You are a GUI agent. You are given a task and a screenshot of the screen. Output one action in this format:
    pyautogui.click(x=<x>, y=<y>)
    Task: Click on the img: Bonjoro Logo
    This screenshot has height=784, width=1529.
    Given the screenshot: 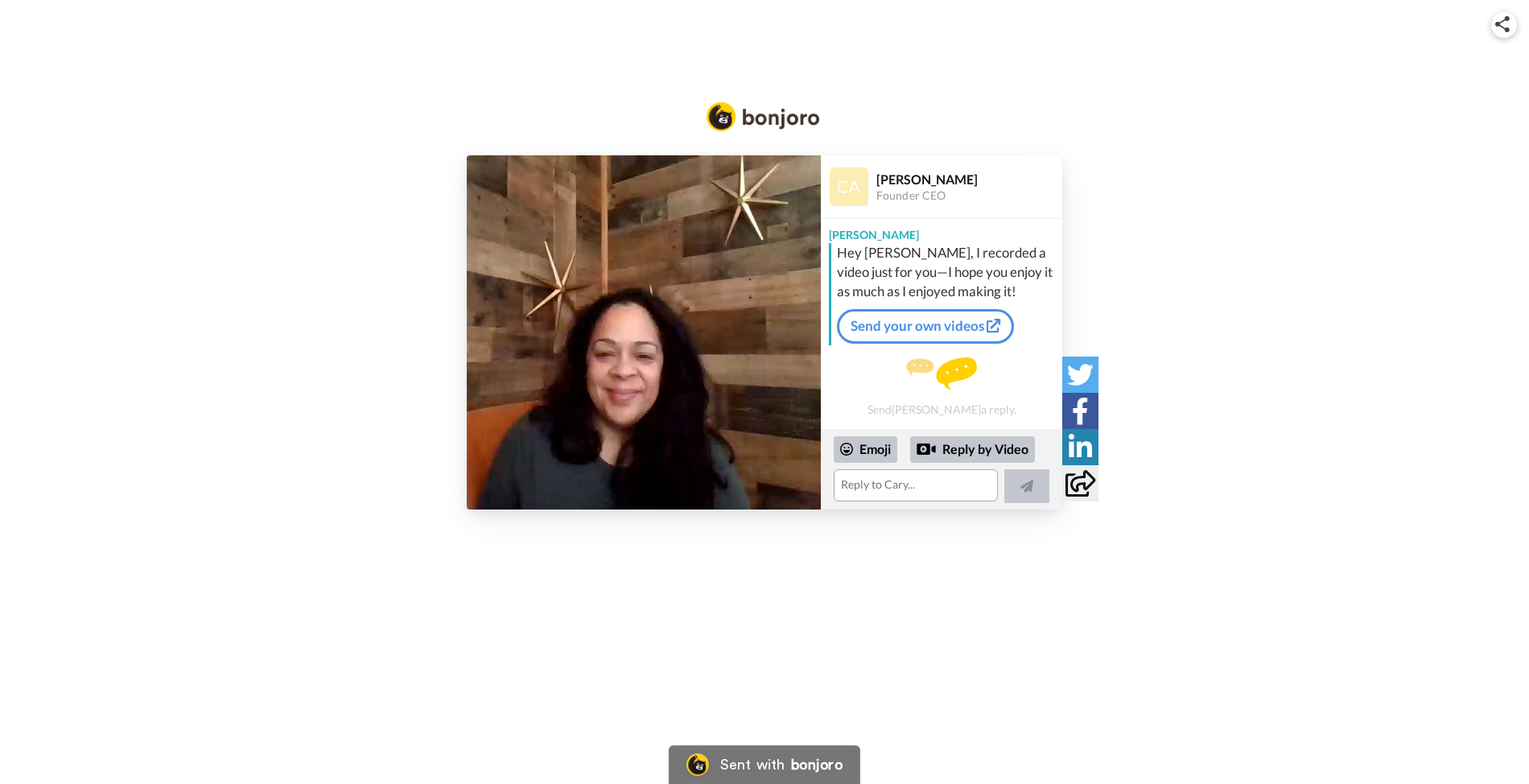 What is the action you would take?
    pyautogui.click(x=764, y=117)
    